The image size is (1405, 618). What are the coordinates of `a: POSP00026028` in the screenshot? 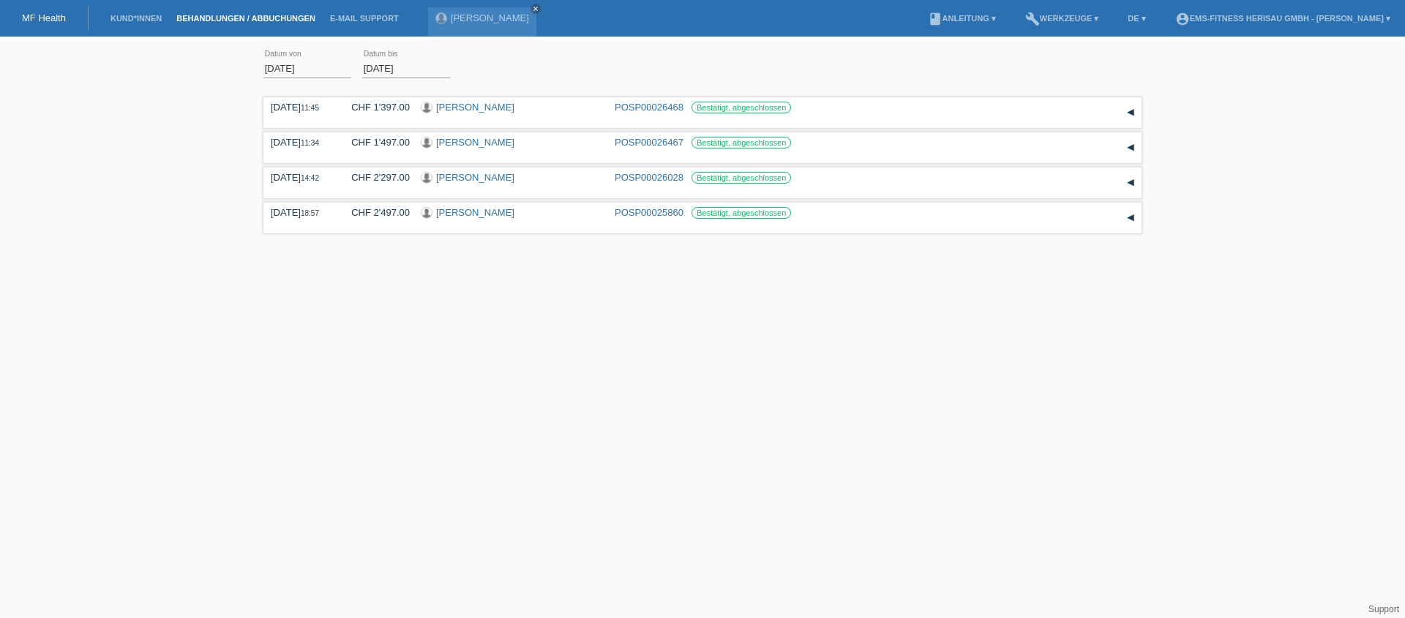 It's located at (649, 177).